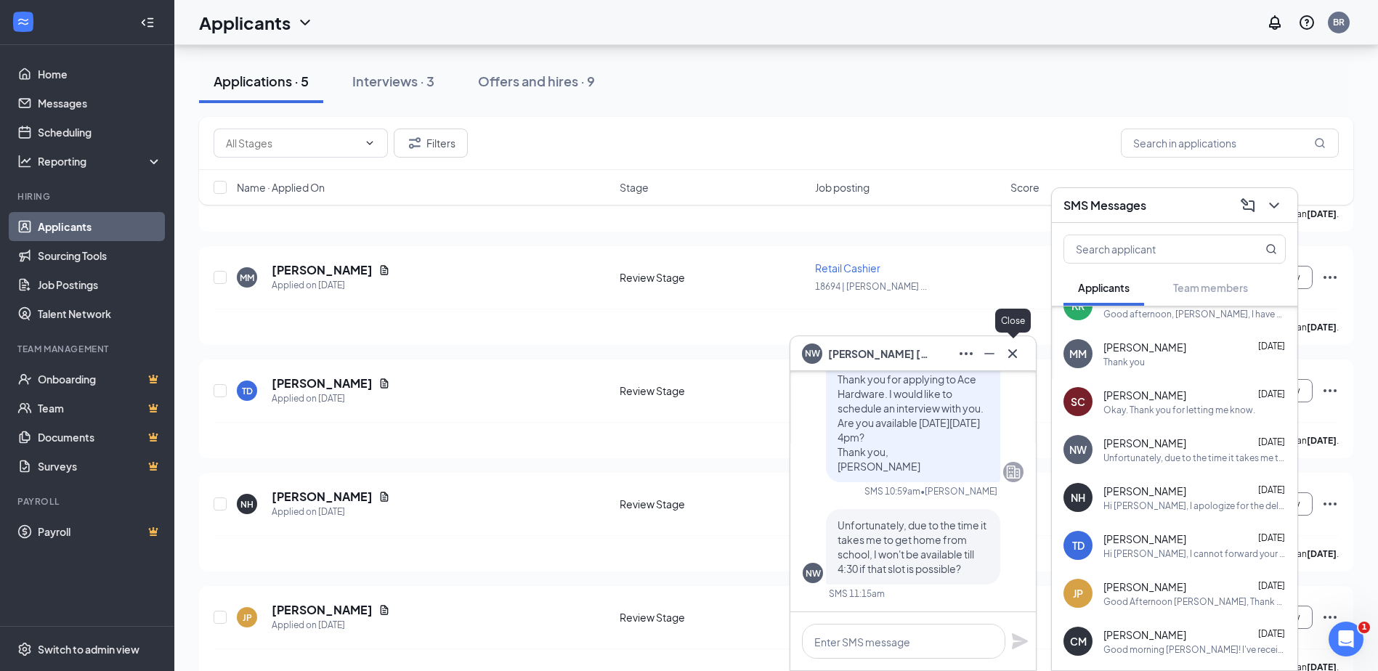 Image resolution: width=1378 pixels, height=671 pixels. What do you see at coordinates (100, 437) in the screenshot?
I see `a: DocumentsCrown` at bounding box center [100, 437].